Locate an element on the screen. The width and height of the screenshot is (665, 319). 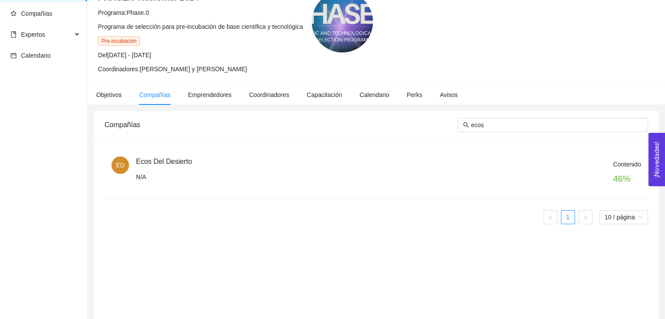
span: Pre-incubación is located at coordinates (119, 41).